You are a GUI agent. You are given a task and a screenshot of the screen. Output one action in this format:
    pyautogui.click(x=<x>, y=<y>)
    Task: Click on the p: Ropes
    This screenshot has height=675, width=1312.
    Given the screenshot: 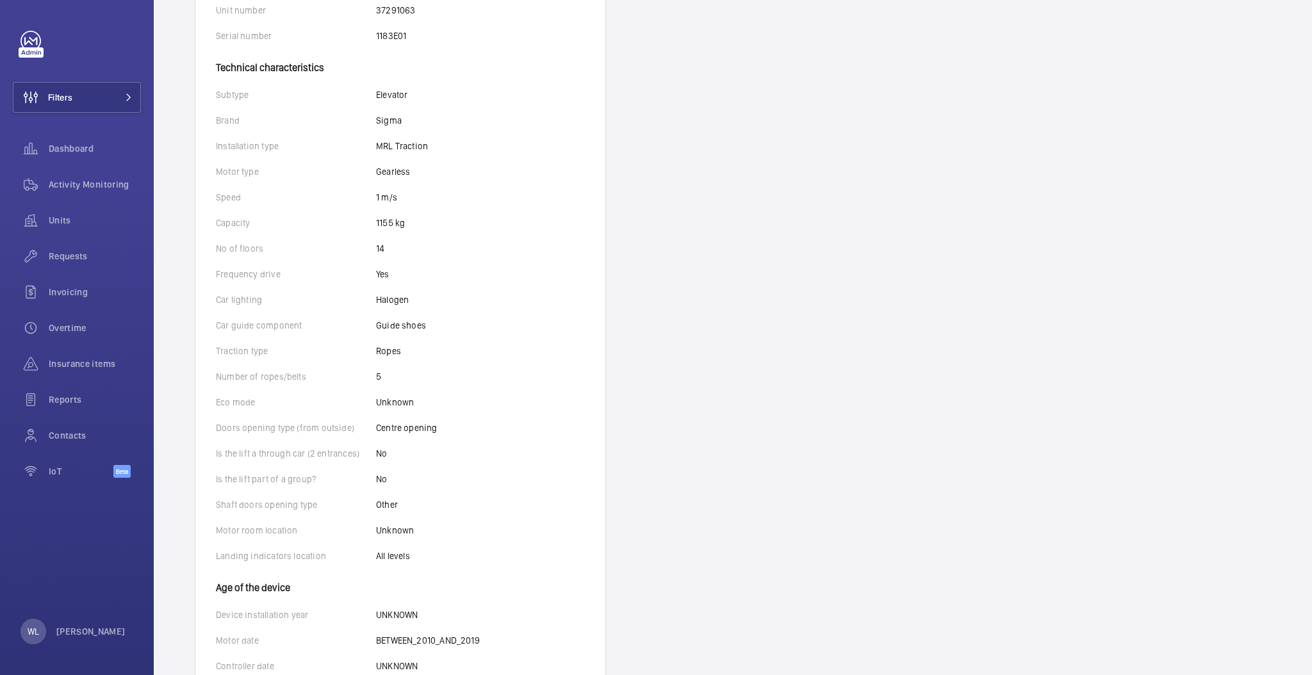 What is the action you would take?
    pyautogui.click(x=388, y=351)
    